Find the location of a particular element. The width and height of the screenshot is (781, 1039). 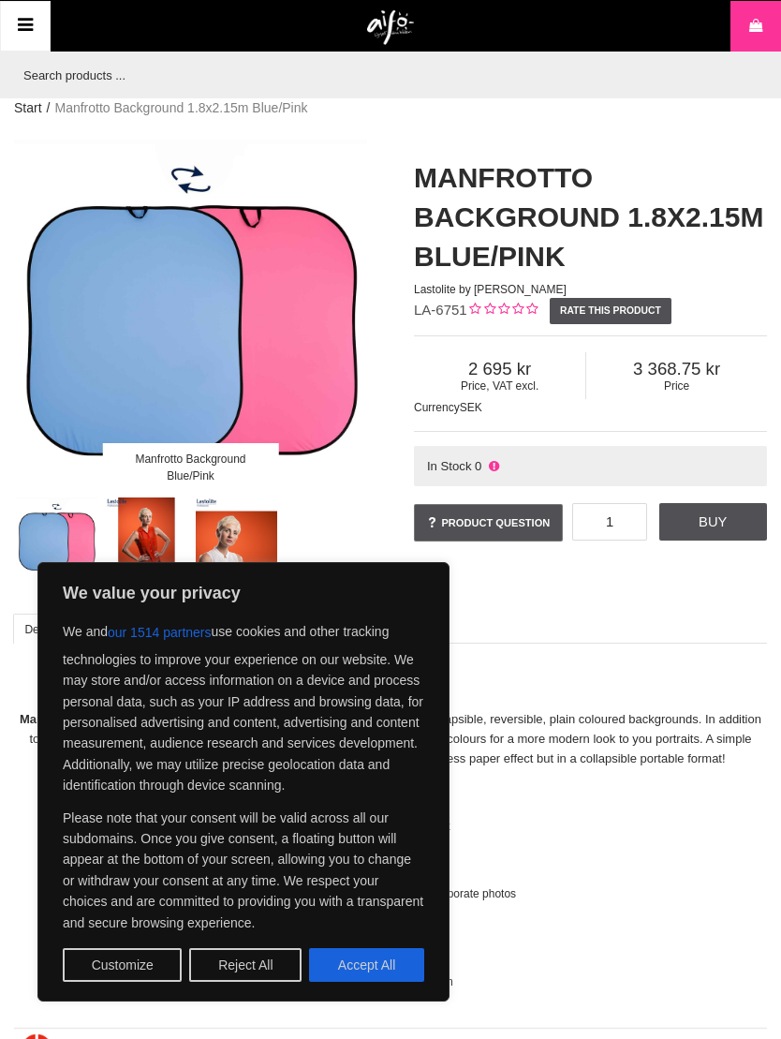

span: 2 695 is located at coordinates (499, 369).